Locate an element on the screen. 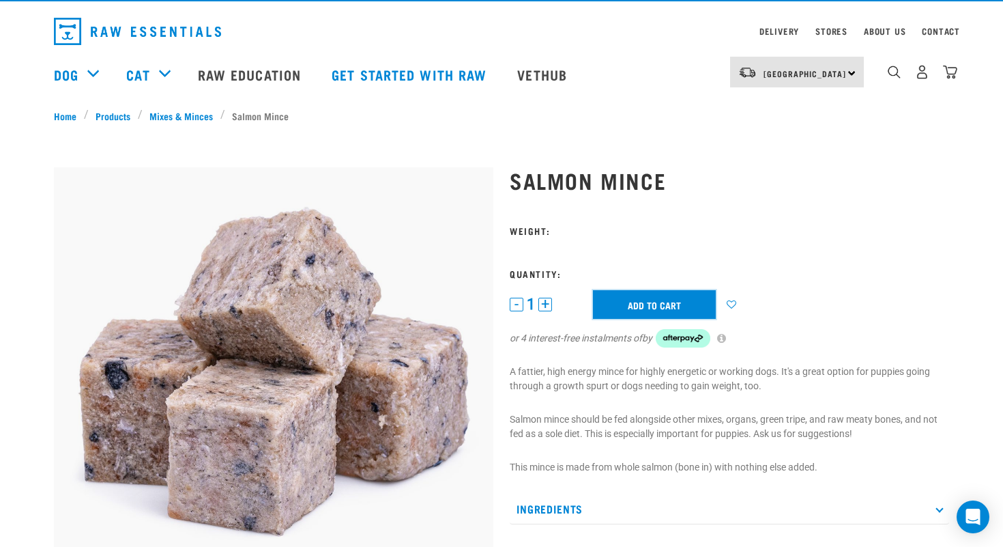 This screenshot has width=1003, height=547. a: Mixes & Minces is located at coordinates (182, 115).